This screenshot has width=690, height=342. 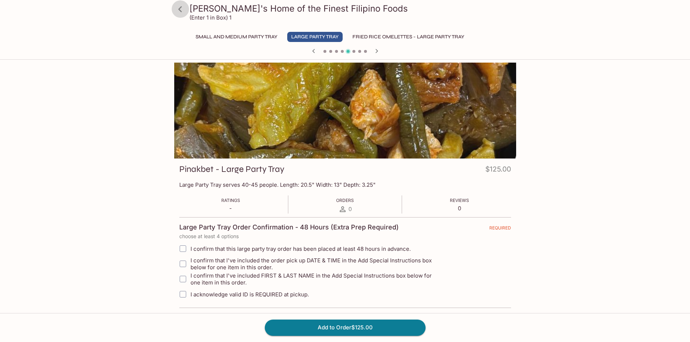 I want to click on button: Add to Order$125.00, so click(x=345, y=328).